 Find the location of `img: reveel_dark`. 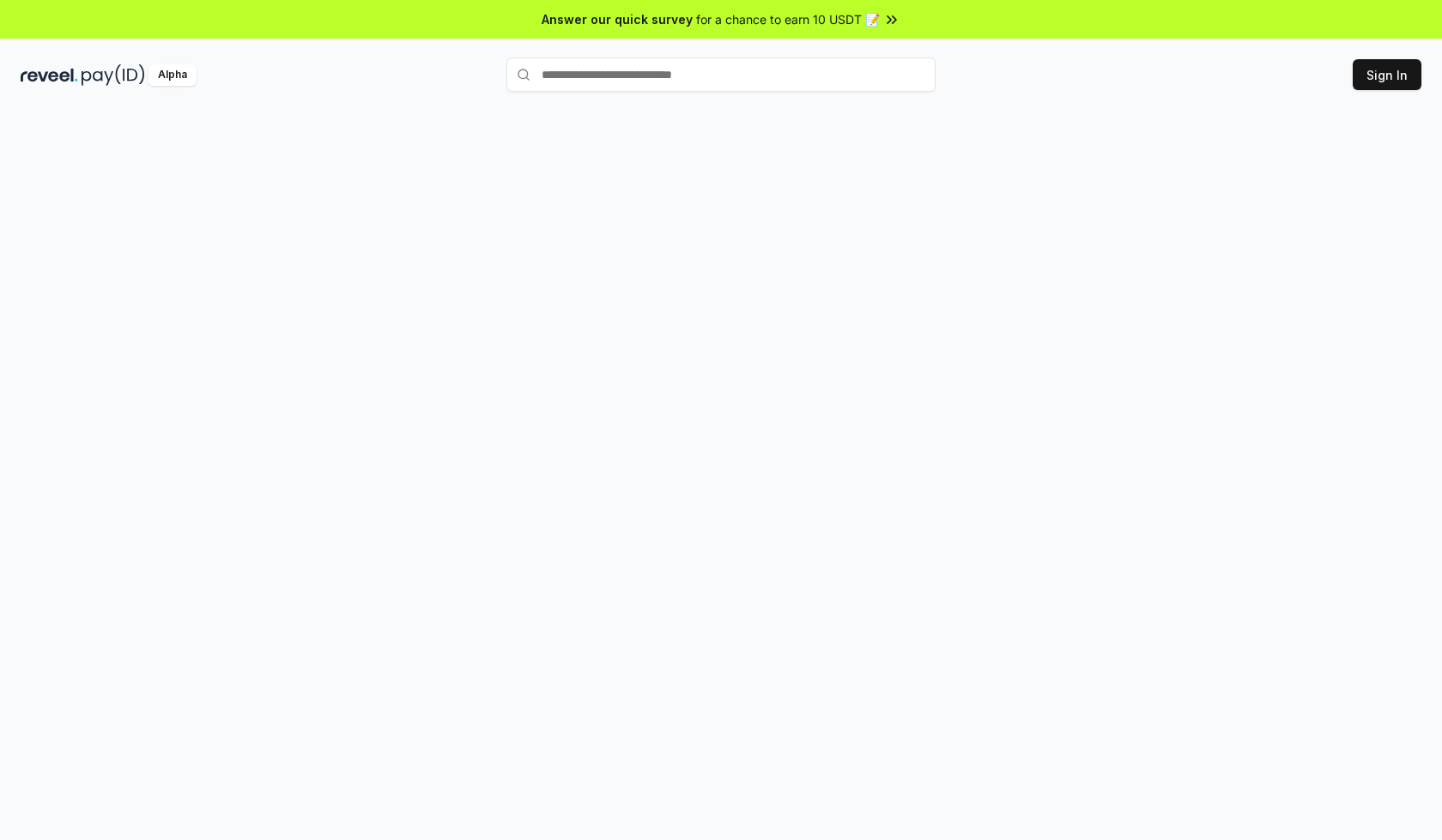

img: reveel_dark is located at coordinates (49, 74).